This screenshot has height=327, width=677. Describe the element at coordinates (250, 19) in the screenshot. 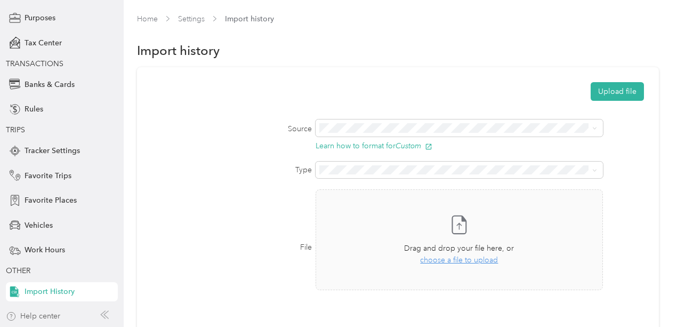

I see `span: Import history` at that location.